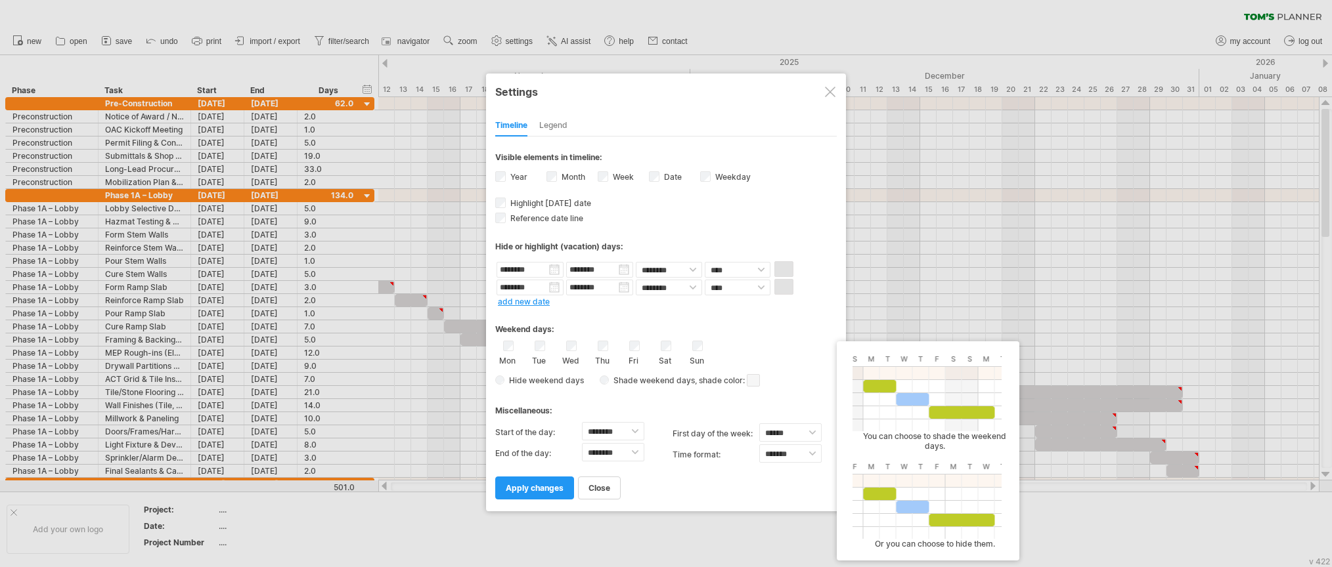 Image resolution: width=1332 pixels, height=567 pixels. Describe the element at coordinates (523, 301) in the screenshot. I see `a: add new date` at that location.